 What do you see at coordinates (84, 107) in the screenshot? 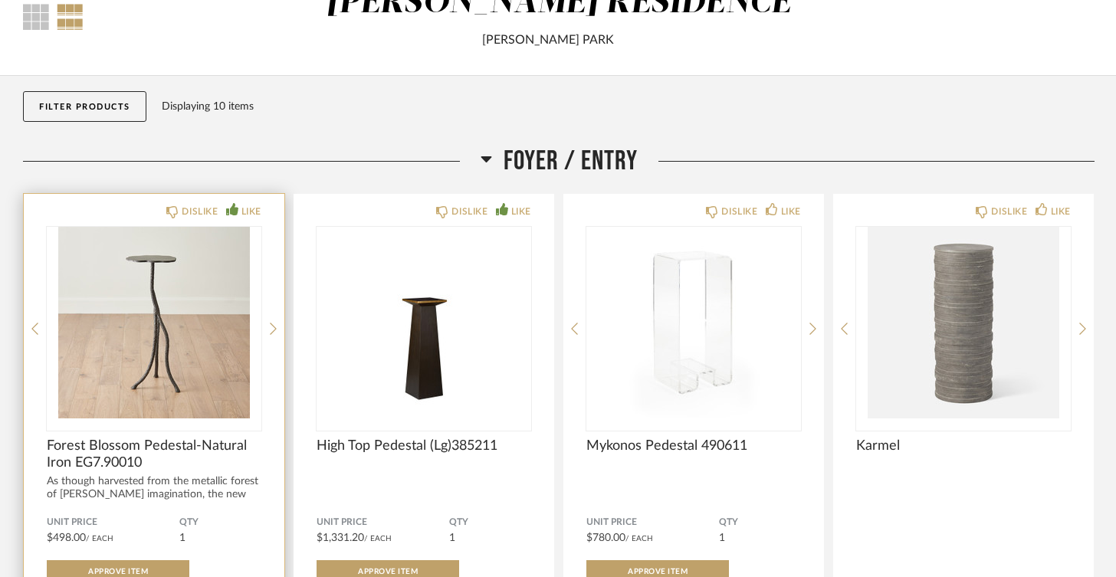
I see `button: Filter Products` at bounding box center [84, 107].